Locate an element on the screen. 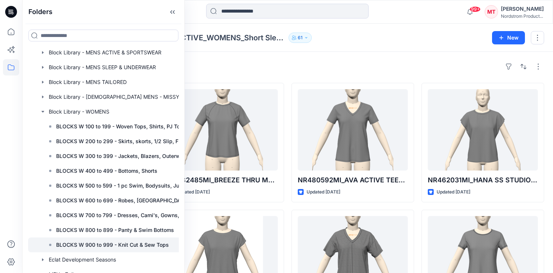  div: Nordstrom Product... is located at coordinates (523, 16).